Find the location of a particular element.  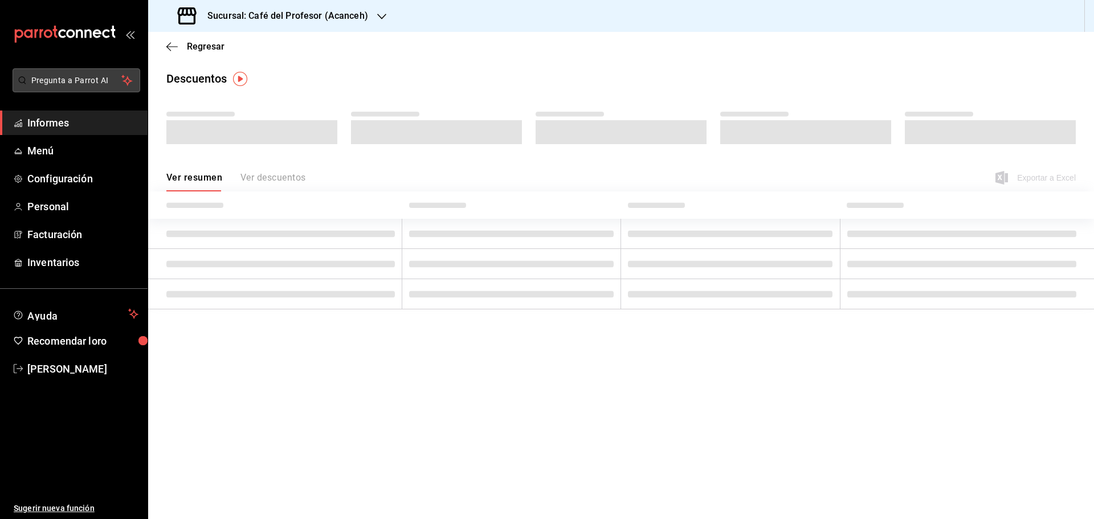

font: Informes is located at coordinates (48, 123).